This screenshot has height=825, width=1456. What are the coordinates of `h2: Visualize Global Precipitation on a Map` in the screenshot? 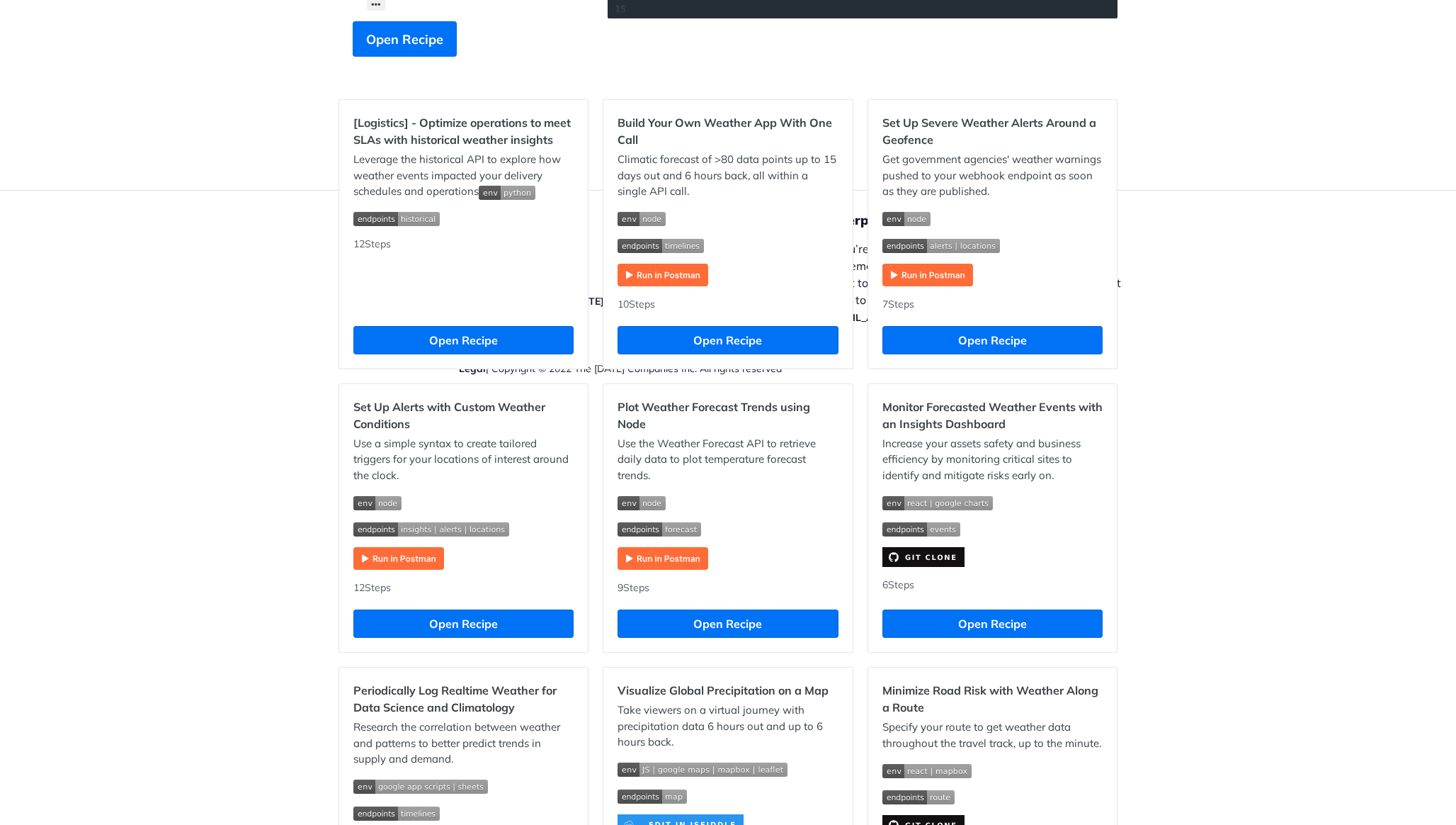 It's located at (727, 690).